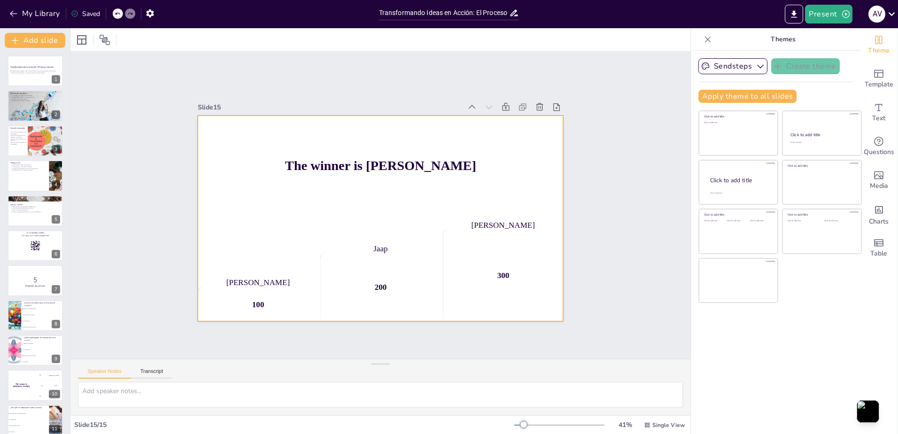 Image resolution: width=898 pixels, height=434 pixels. Describe the element at coordinates (747, 96) in the screenshot. I see `button: Apply theme to all slides` at that location.